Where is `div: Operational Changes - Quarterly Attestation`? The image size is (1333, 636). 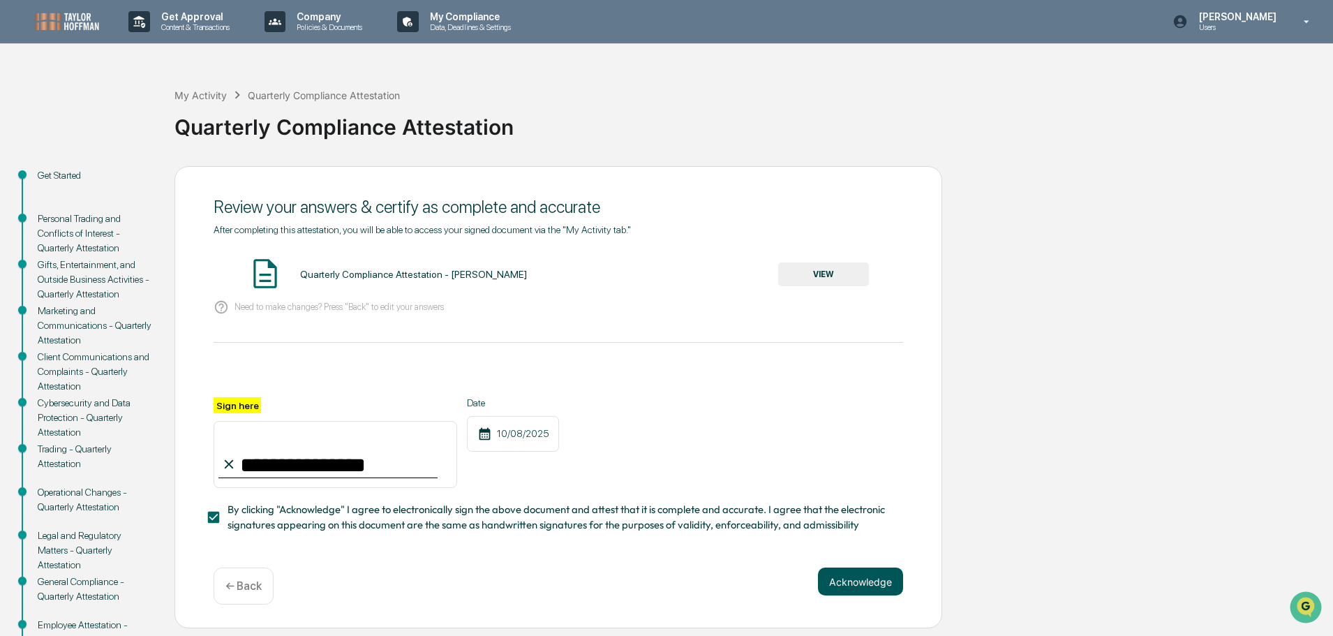
div: Operational Changes - Quarterly Attestation is located at coordinates (95, 500).